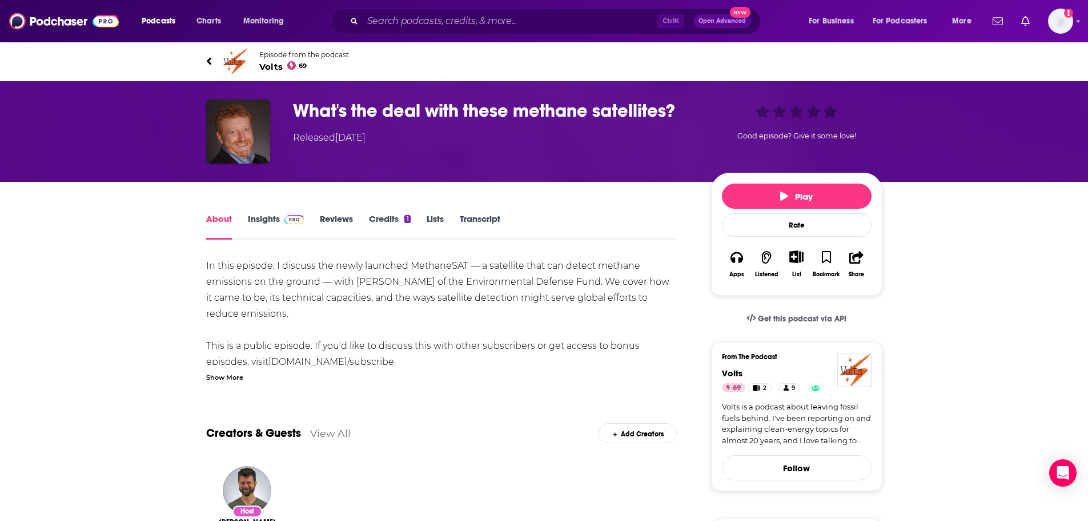 Image resolution: width=1088 pixels, height=521 pixels. I want to click on button: Follow, so click(797, 467).